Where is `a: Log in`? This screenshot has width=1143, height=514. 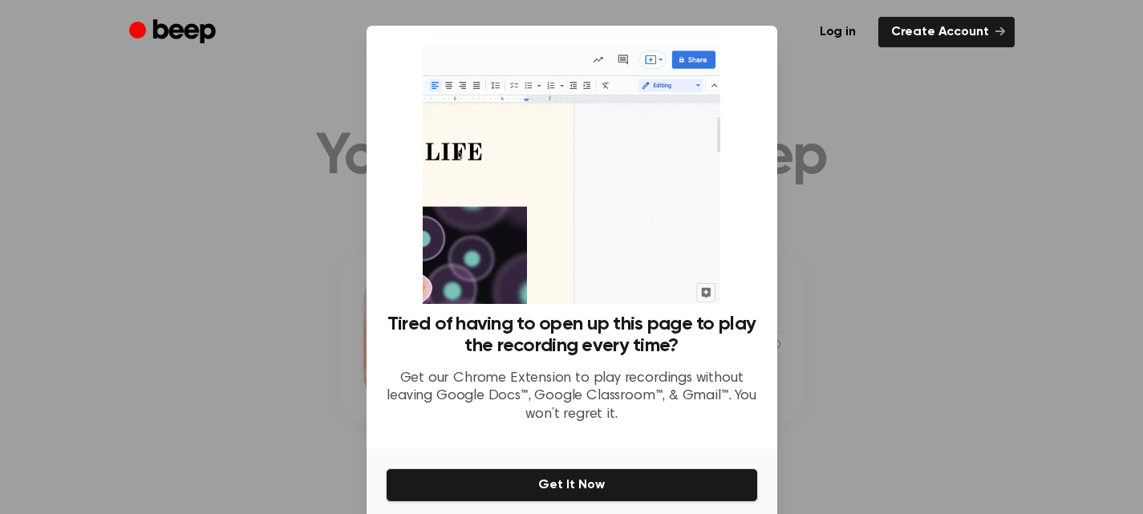
a: Log in is located at coordinates (837, 32).